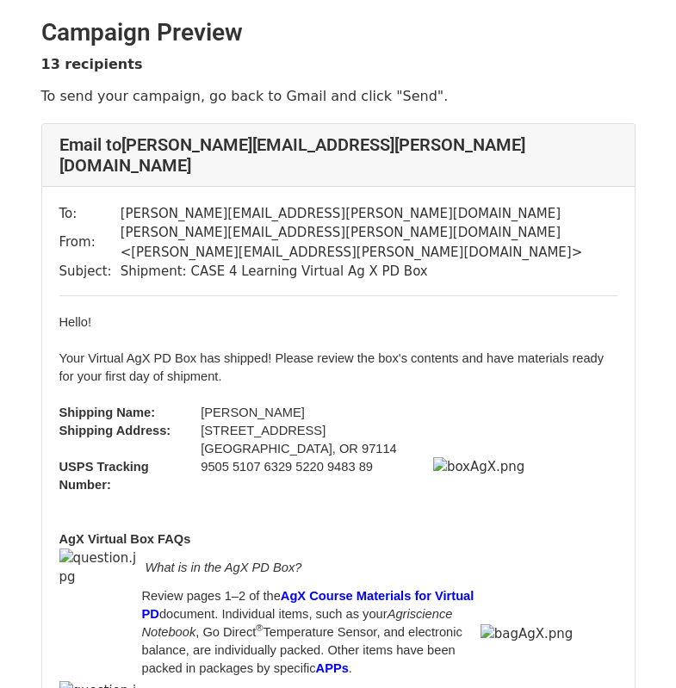 Image resolution: width=676 pixels, height=688 pixels. I want to click on b: Shipping Address:, so click(115, 430).